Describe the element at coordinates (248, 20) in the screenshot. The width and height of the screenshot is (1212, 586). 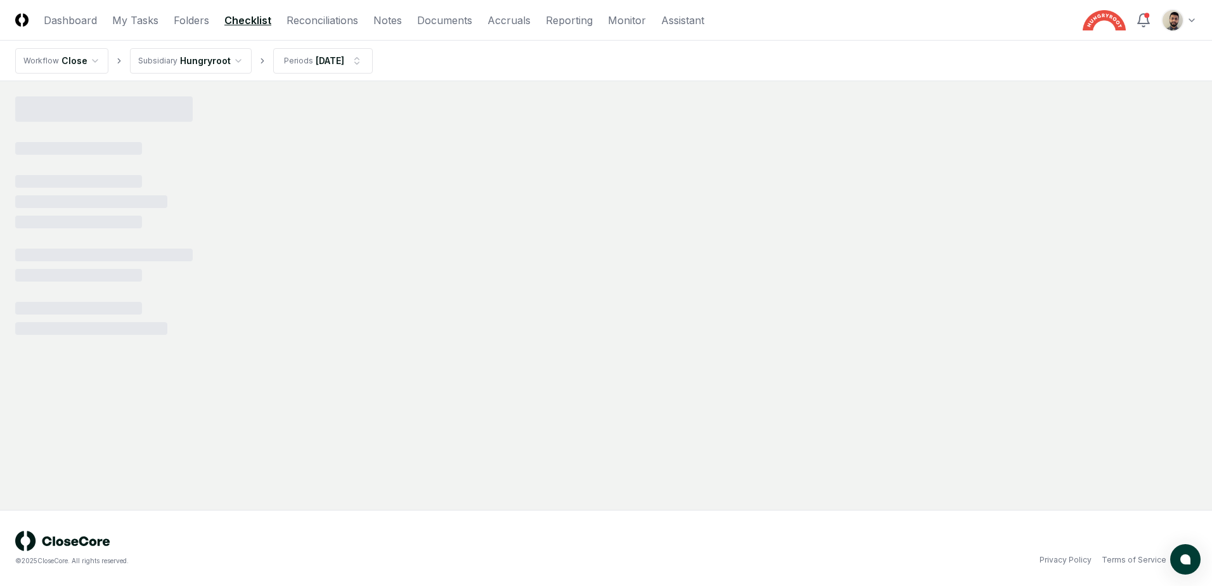
I see `a: Checklist` at that location.